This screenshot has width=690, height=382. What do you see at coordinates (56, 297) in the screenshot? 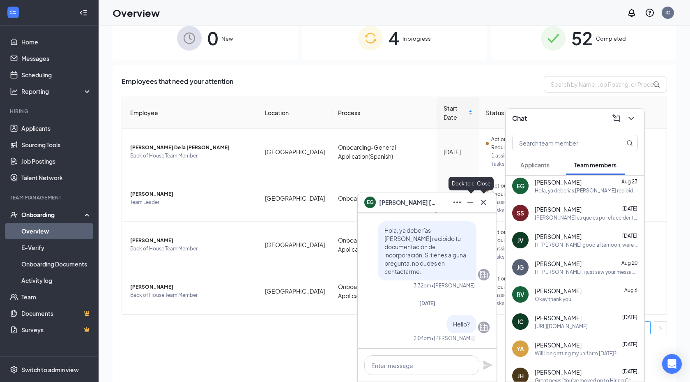
I see `a: Team` at bounding box center [56, 297].